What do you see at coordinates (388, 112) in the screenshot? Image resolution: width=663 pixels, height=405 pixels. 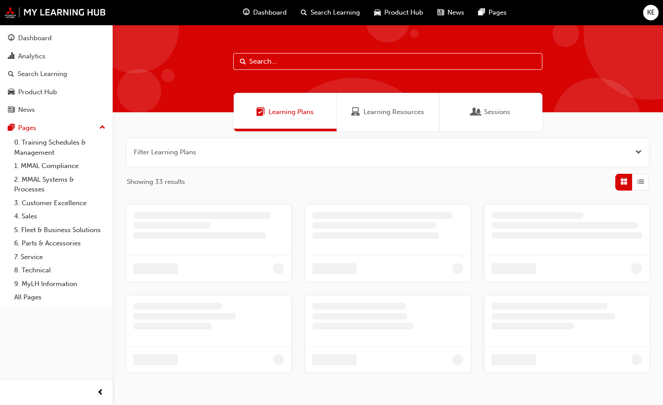 I see `a: Learning ResourcesLearning Resources` at bounding box center [388, 112].